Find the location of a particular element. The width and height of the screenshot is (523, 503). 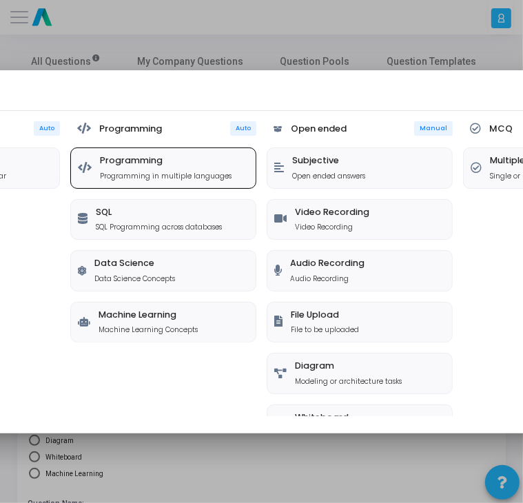

p: Programming in multiple languages is located at coordinates (165, 176).